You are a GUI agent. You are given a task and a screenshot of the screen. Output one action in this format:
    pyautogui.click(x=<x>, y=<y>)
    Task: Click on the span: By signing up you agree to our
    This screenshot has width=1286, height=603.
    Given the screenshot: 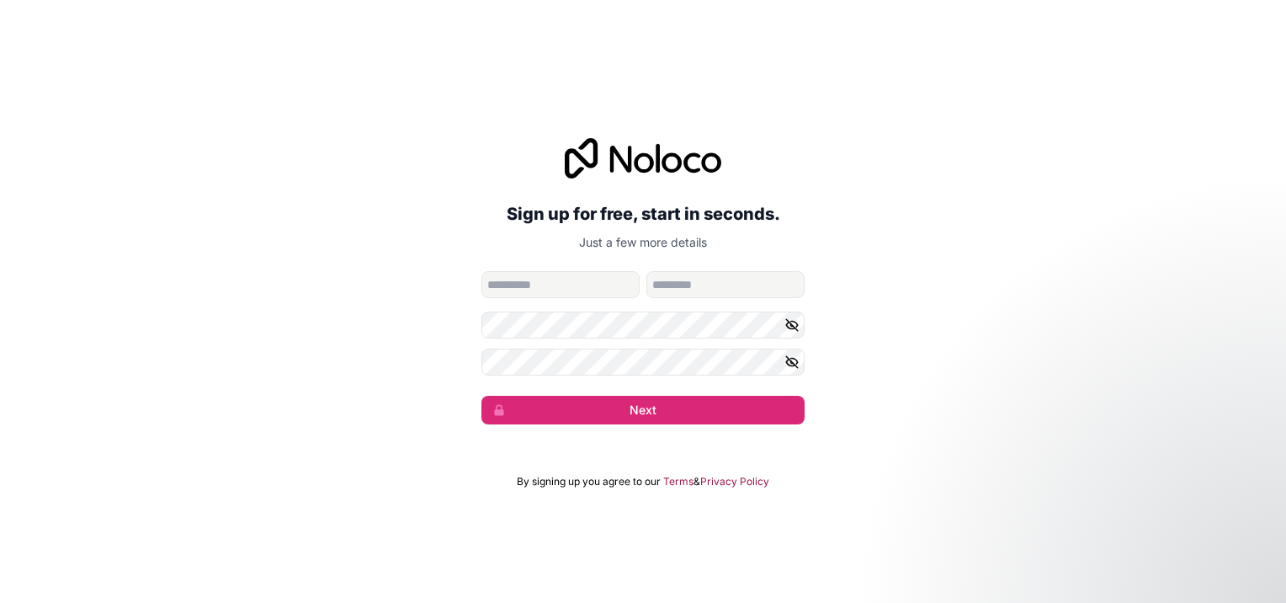 What is the action you would take?
    pyautogui.click(x=588, y=481)
    